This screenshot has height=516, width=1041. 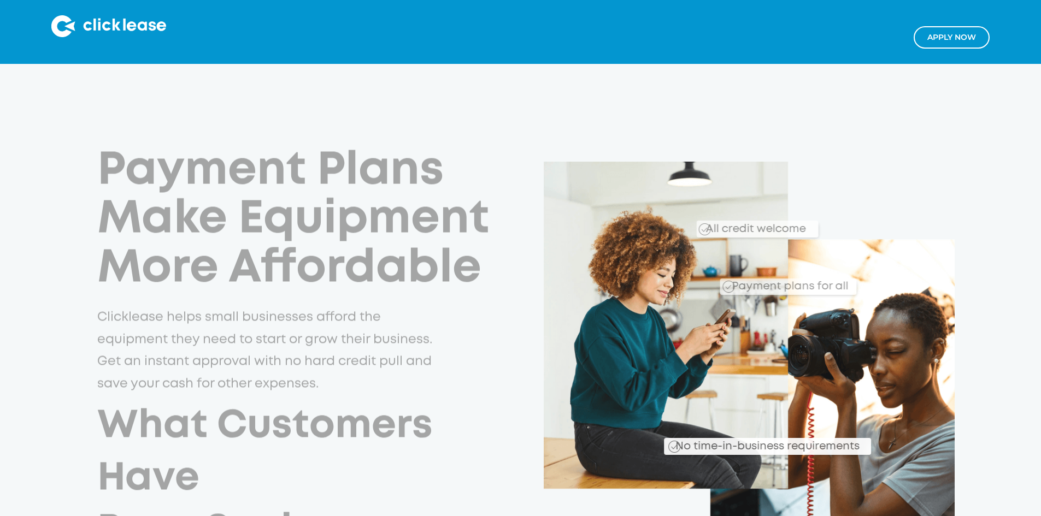 I want to click on h1: Payment Plans Make Equipment More Affordable, so click(x=304, y=220).